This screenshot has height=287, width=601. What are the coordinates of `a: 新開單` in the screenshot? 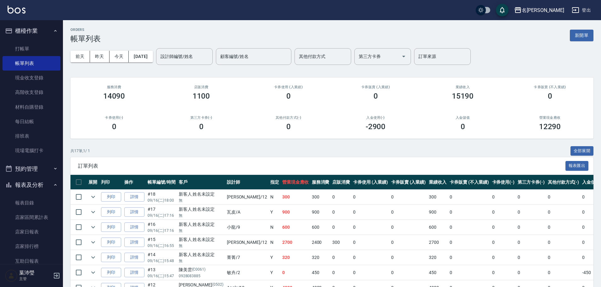 It's located at (582, 35).